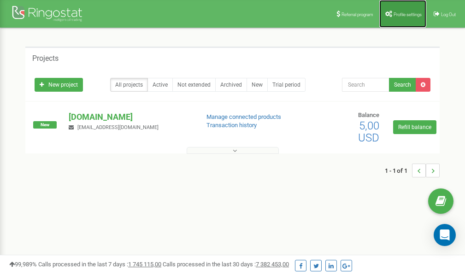 The height and width of the screenshot is (276, 465). What do you see at coordinates (194, 85) in the screenshot?
I see `a: Not extended` at bounding box center [194, 85].